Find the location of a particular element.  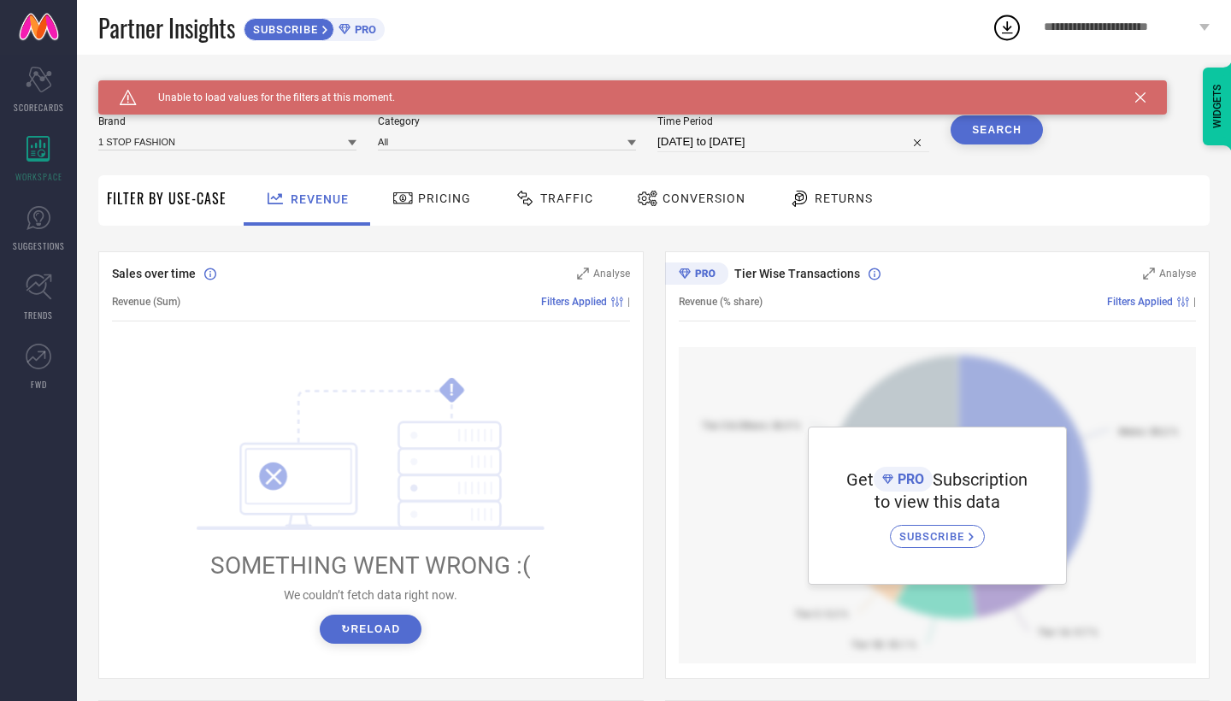

span: Tier Wise Transactions is located at coordinates (797, 274).